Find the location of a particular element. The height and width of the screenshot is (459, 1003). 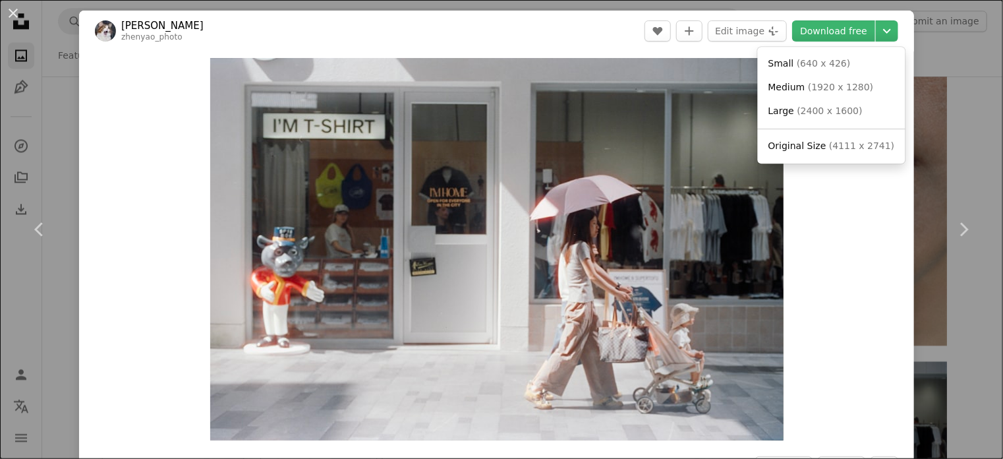

span: Large is located at coordinates (781, 111).